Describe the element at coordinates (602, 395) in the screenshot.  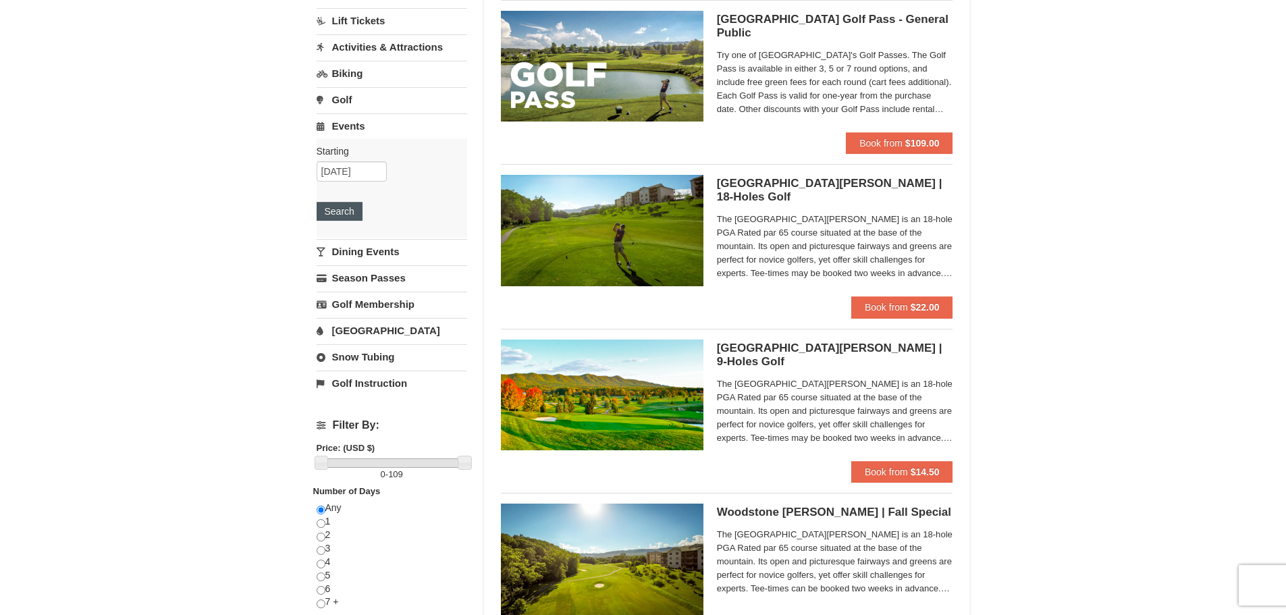
I see `img: 6619859-87-49ad91d4.jpg` at that location.